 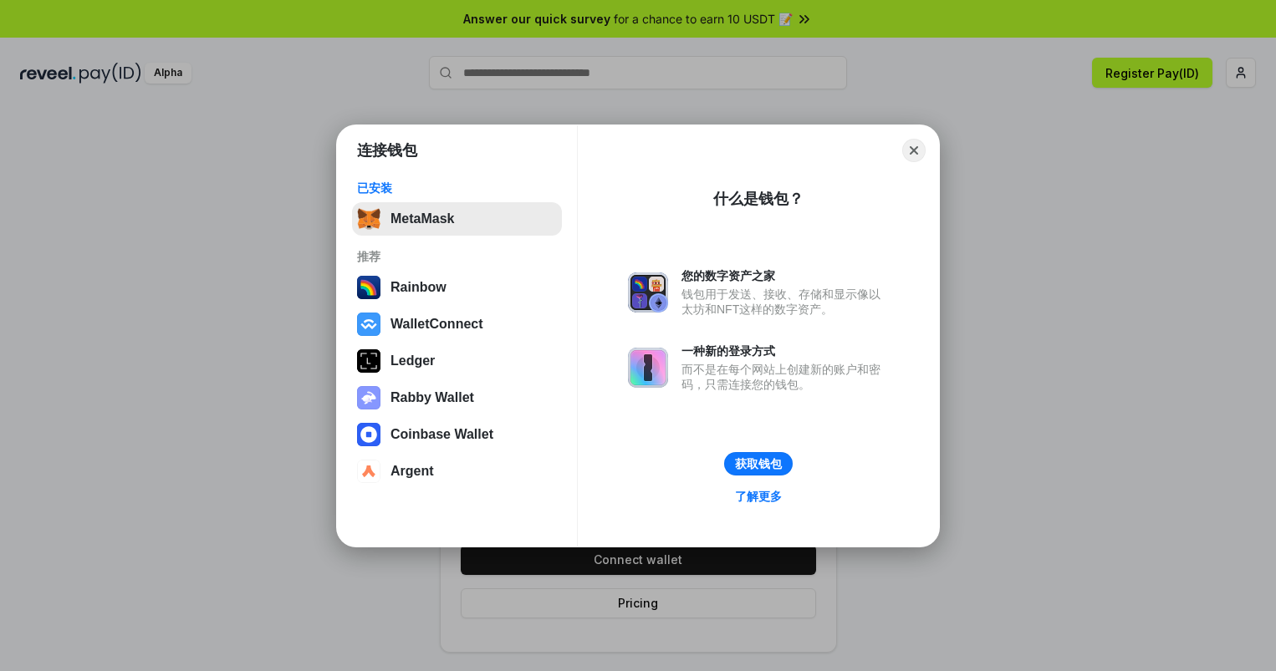 What do you see at coordinates (914, 150) in the screenshot?
I see `button: Close` at bounding box center [914, 150].